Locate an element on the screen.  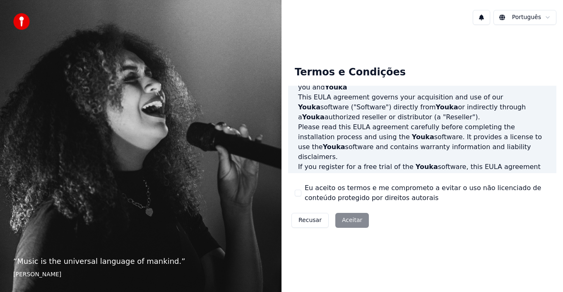
button: Recusar is located at coordinates (310, 220).